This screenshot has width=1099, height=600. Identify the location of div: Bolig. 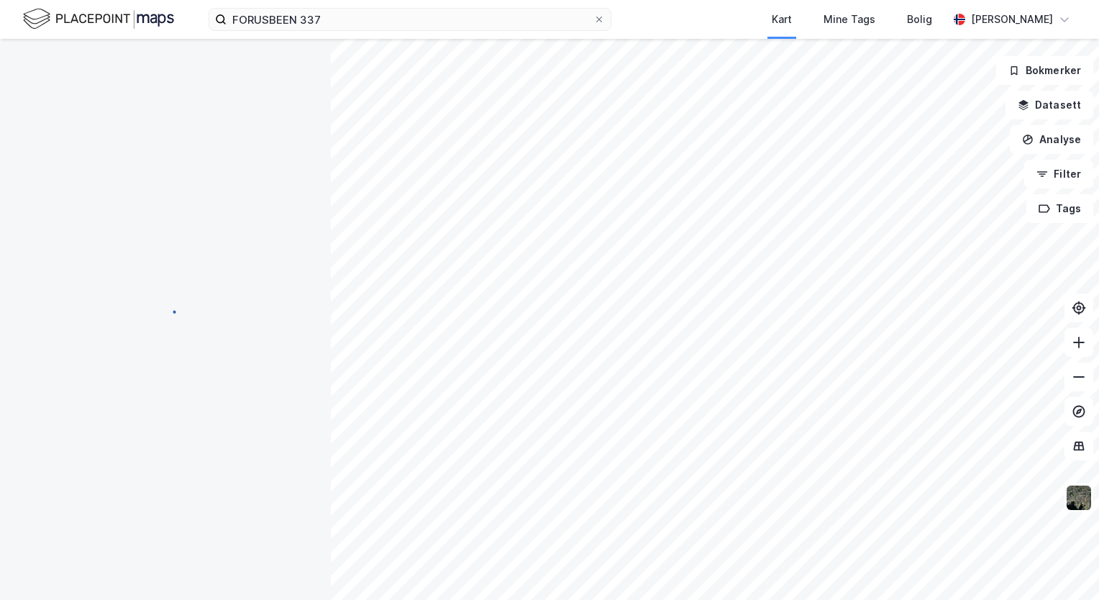
(919, 19).